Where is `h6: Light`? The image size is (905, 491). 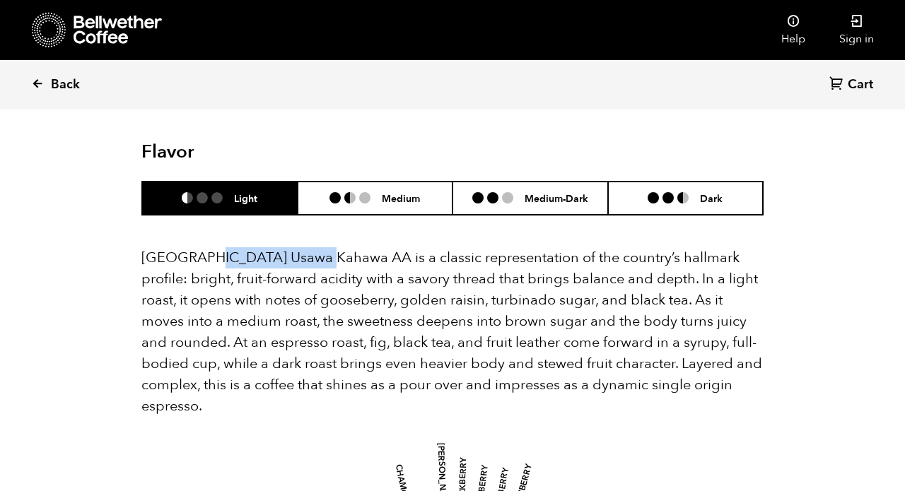 h6: Light is located at coordinates (245, 198).